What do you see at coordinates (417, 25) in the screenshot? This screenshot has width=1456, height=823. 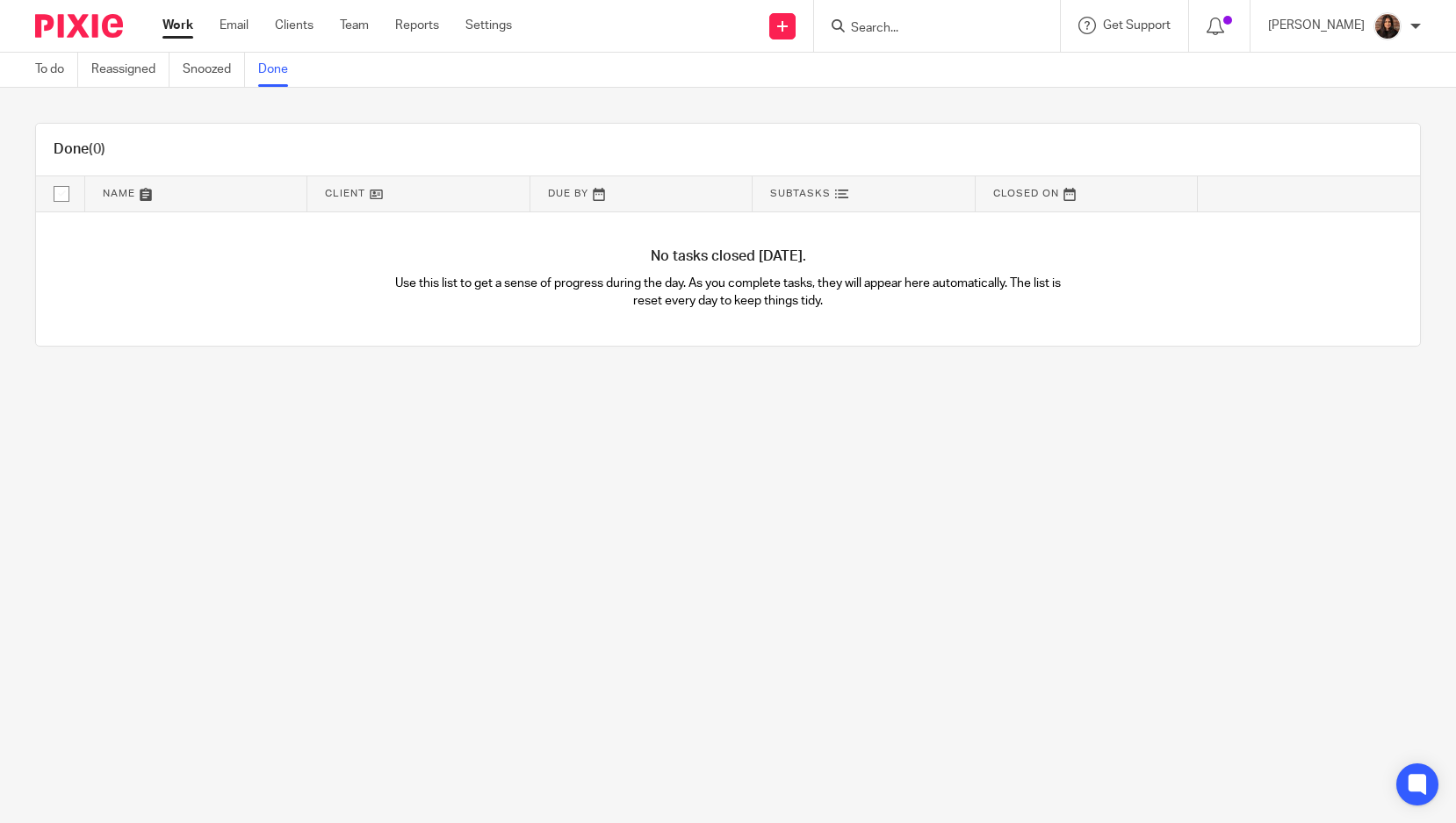 I see `a: Reports` at bounding box center [417, 25].